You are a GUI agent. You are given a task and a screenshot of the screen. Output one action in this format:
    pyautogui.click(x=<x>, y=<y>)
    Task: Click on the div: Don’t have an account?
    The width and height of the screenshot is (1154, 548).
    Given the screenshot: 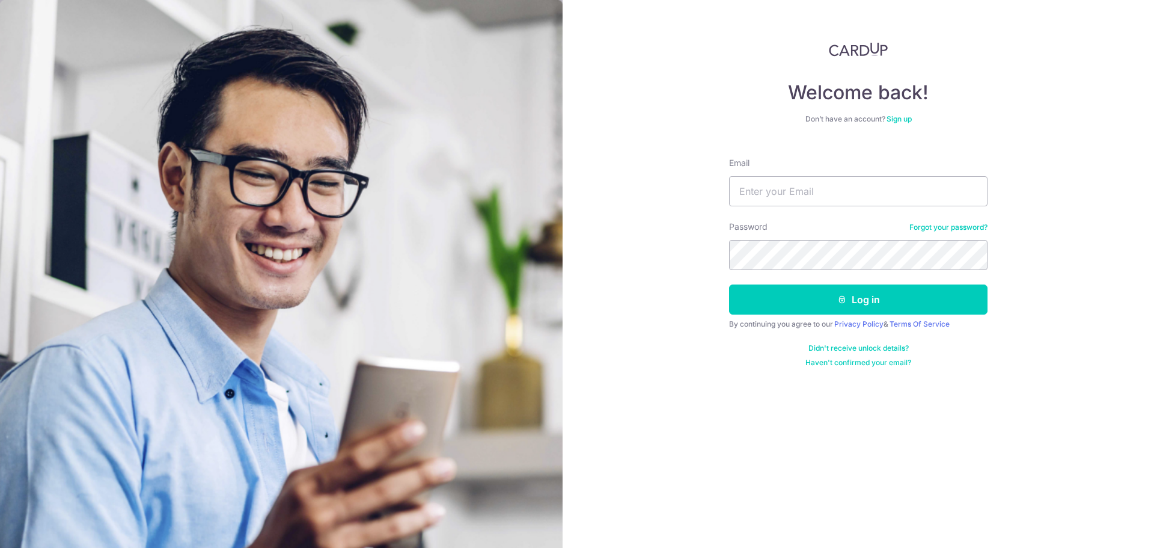 What is the action you would take?
    pyautogui.click(x=858, y=119)
    